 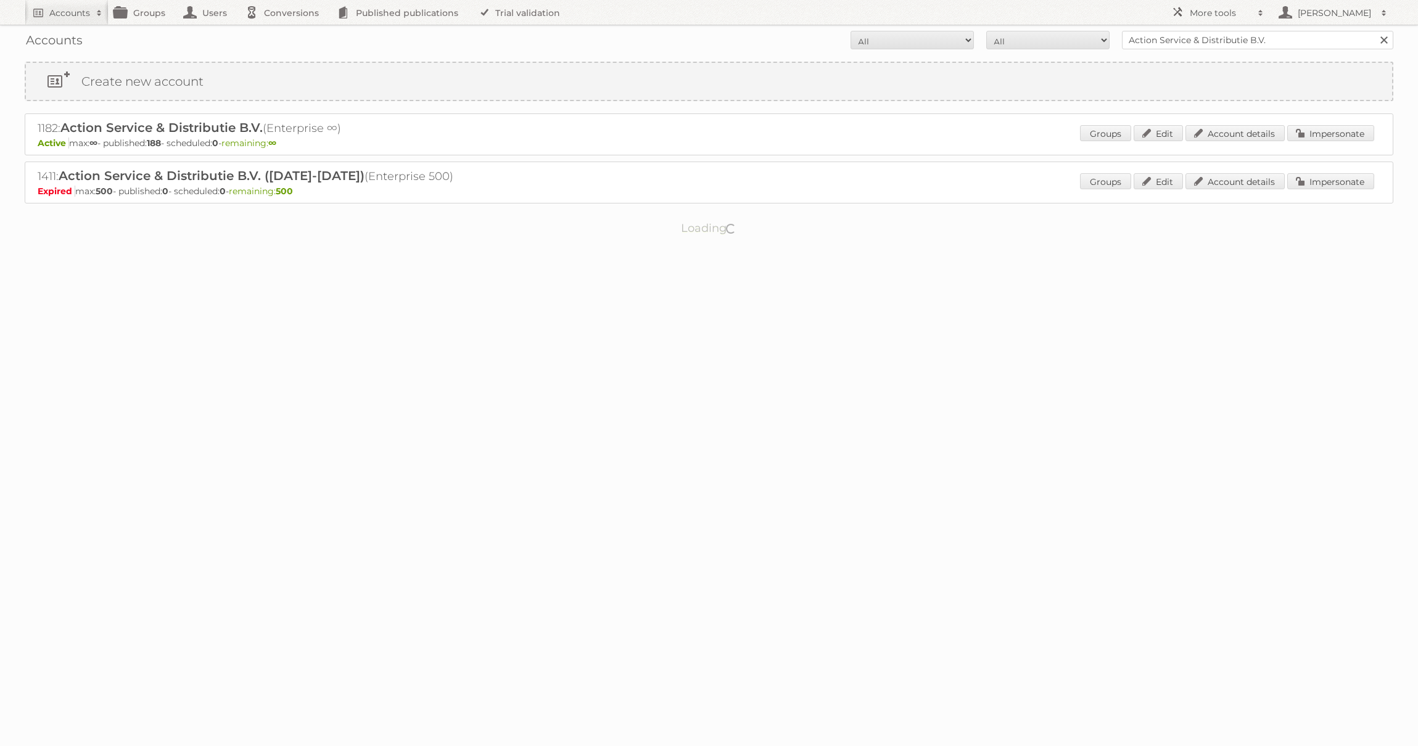 What do you see at coordinates (709, 228) in the screenshot?
I see `p: Loading` at bounding box center [709, 228].